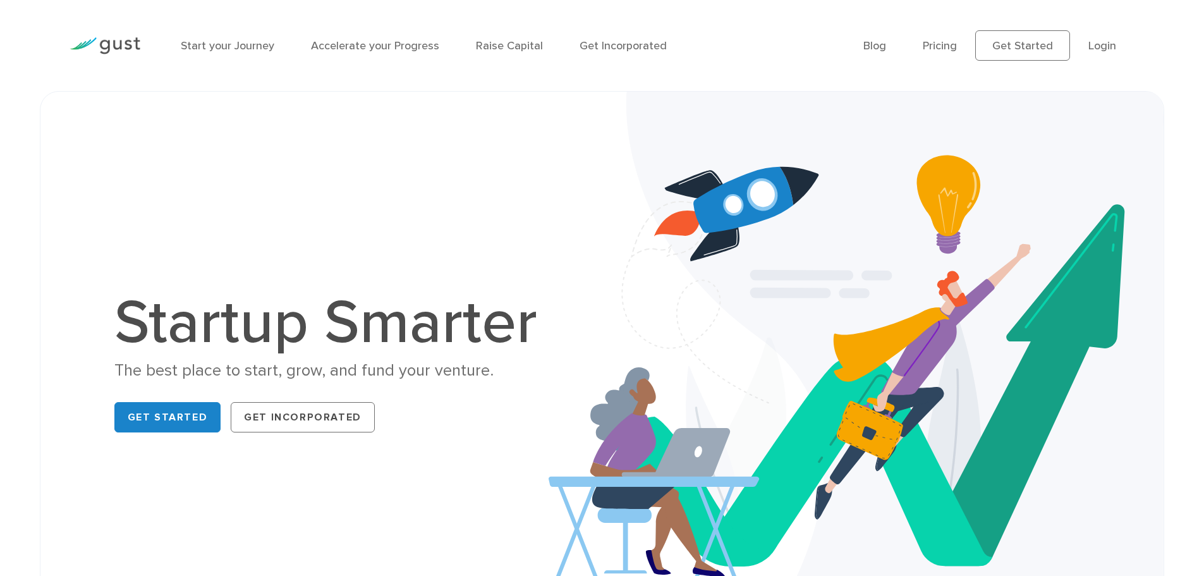  Describe the element at coordinates (940, 46) in the screenshot. I see `a: Pricing` at that location.